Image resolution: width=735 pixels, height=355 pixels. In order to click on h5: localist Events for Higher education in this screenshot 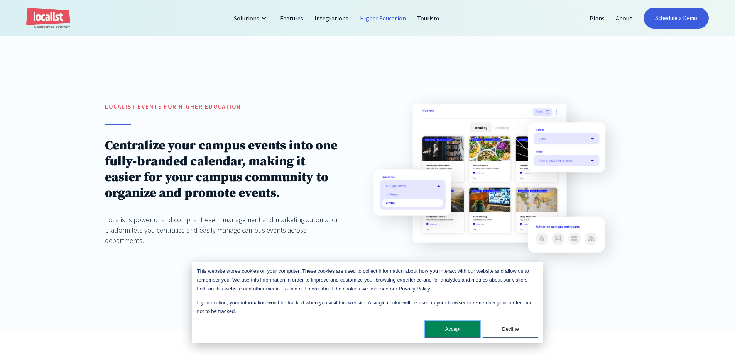, I will do `click(223, 107)`.